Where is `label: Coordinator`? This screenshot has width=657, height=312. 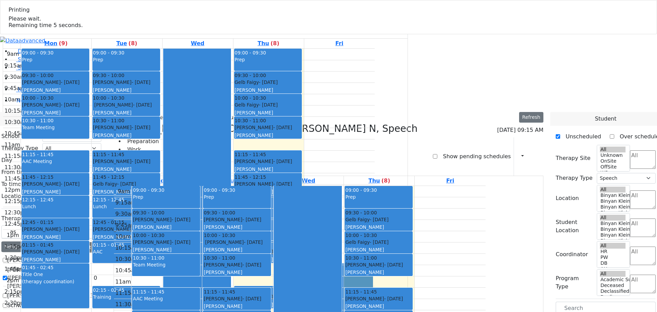
label: Coordinator is located at coordinates (571, 254).